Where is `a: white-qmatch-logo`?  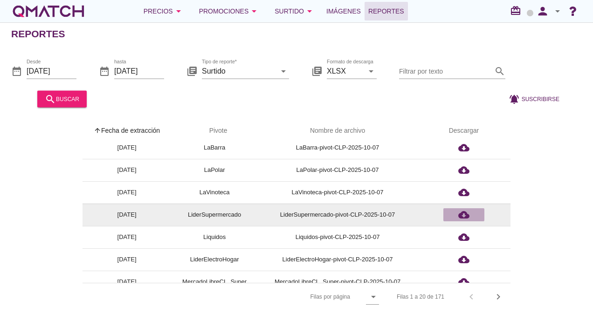 a: white-qmatch-logo is located at coordinates (48, 11).